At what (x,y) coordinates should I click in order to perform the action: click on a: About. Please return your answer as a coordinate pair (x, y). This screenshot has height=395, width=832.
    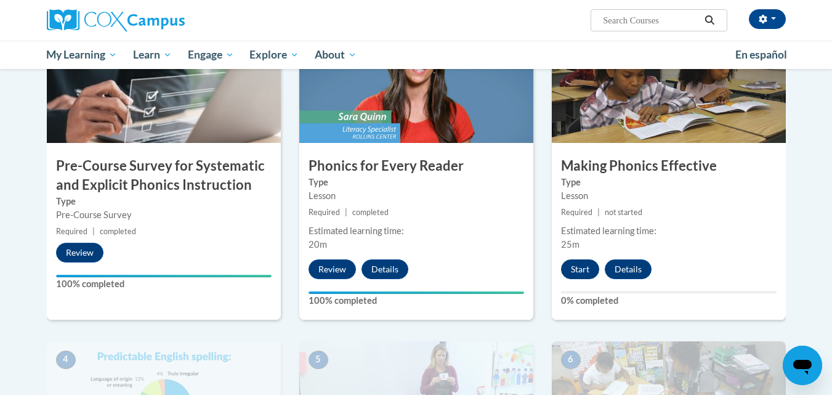
    Looking at the image, I should click on (336, 55).